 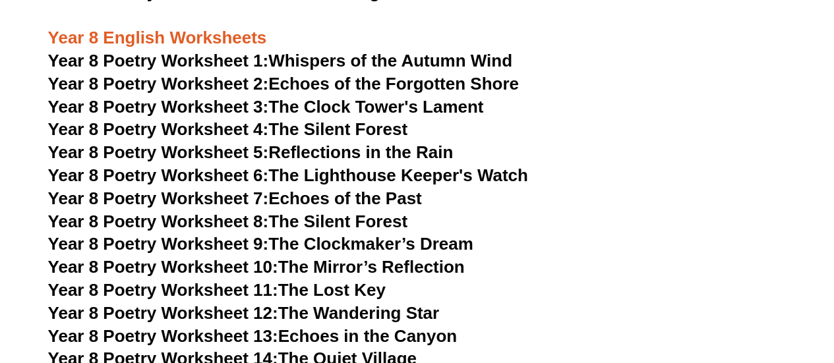 What do you see at coordinates (158, 152) in the screenshot?
I see `span: Year 8 Poetry Worksheet 5:` at bounding box center [158, 152].